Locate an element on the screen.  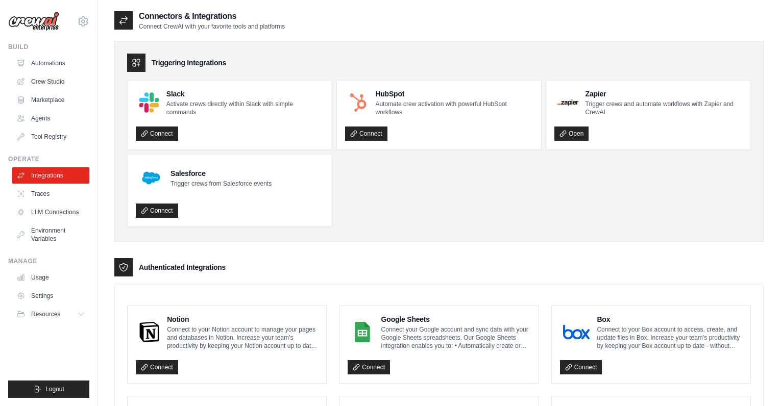
p: Trigger crews from Salesforce events is located at coordinates (221, 184).